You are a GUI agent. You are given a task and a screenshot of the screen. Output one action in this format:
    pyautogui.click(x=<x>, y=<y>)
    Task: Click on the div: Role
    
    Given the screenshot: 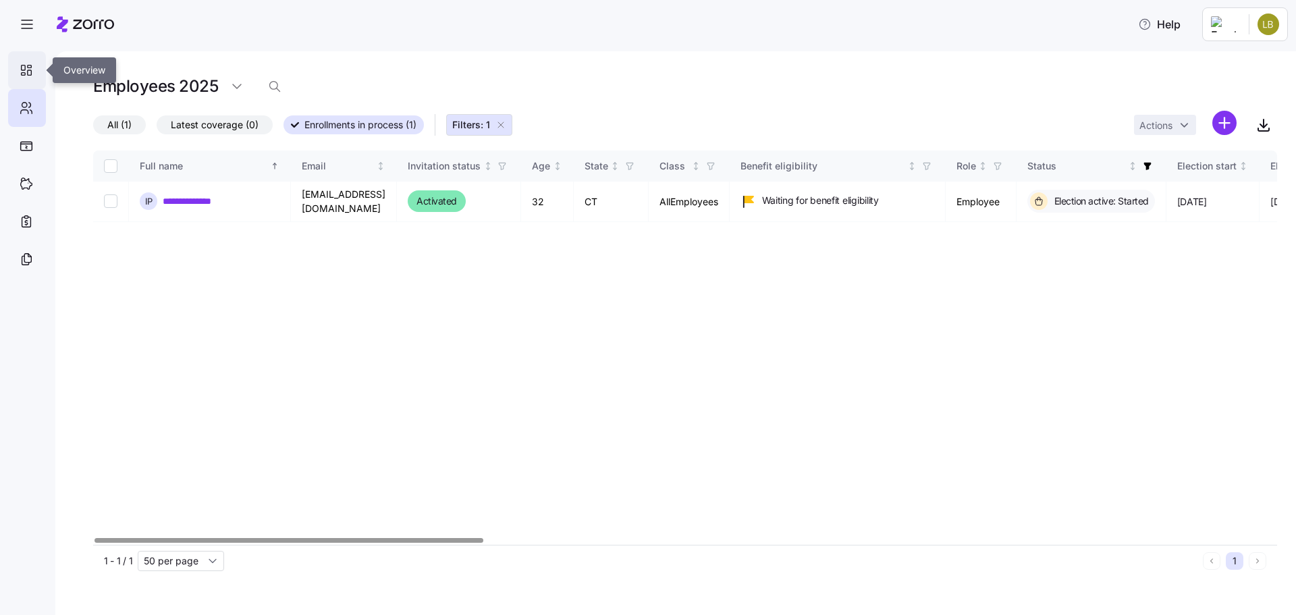 What is the action you would take?
    pyautogui.click(x=966, y=166)
    